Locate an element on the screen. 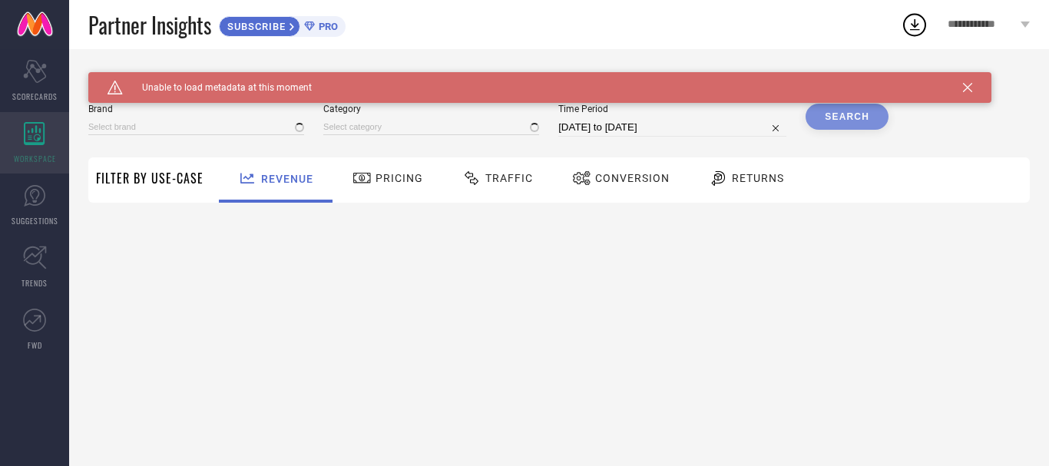  span: Returns is located at coordinates (758, 178).